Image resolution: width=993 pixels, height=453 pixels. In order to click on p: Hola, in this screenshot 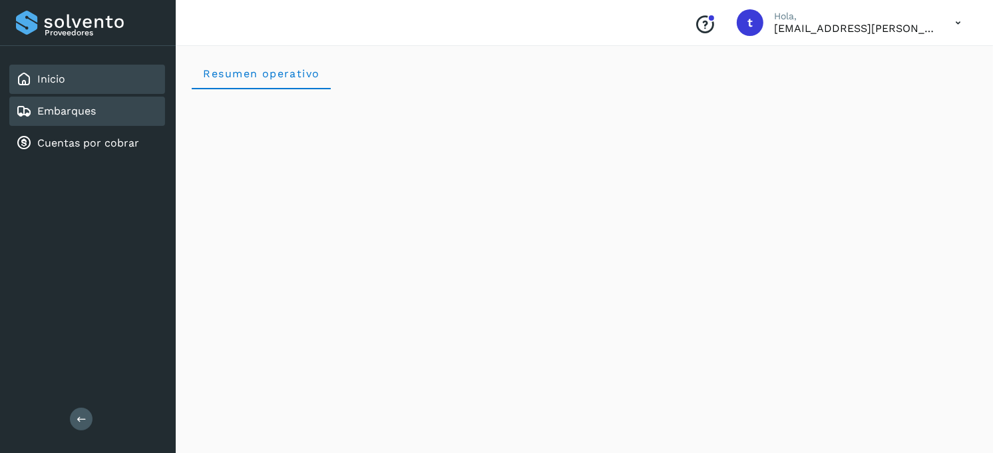, I will do `click(854, 16)`.